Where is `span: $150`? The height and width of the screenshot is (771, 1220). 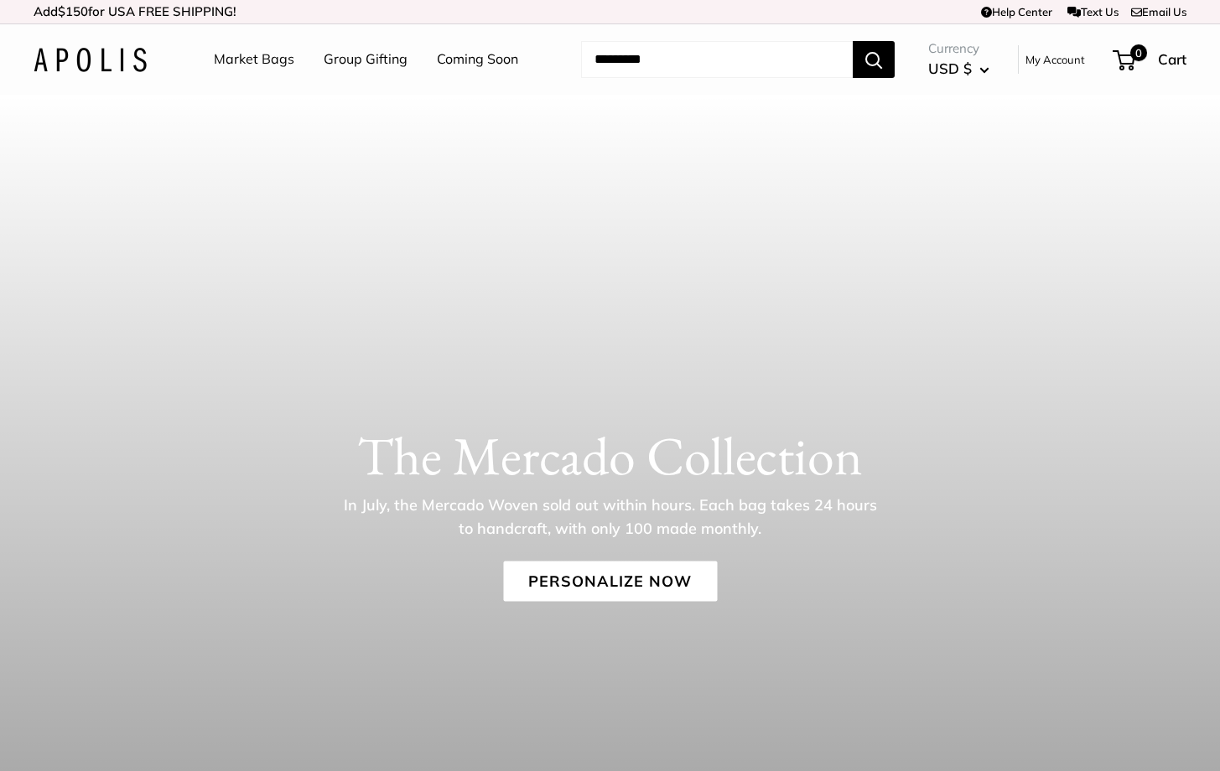 span: $150 is located at coordinates (73, 11).